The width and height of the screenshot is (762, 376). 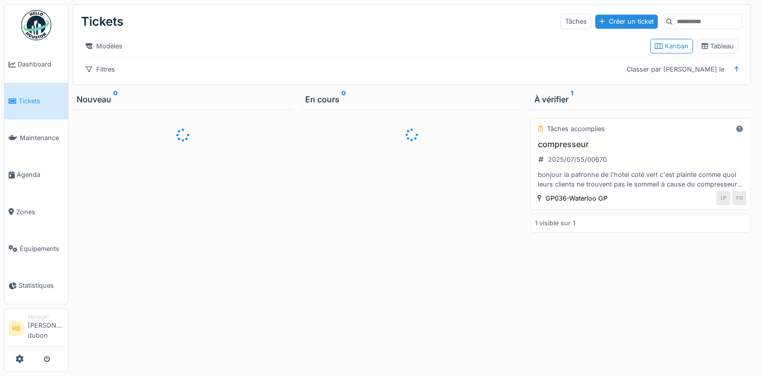 What do you see at coordinates (16, 328) in the screenshot?
I see `li: RB` at bounding box center [16, 328].